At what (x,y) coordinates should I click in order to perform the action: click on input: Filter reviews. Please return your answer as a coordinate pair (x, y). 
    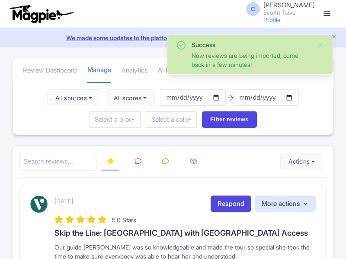
    Looking at the image, I should click on (229, 120).